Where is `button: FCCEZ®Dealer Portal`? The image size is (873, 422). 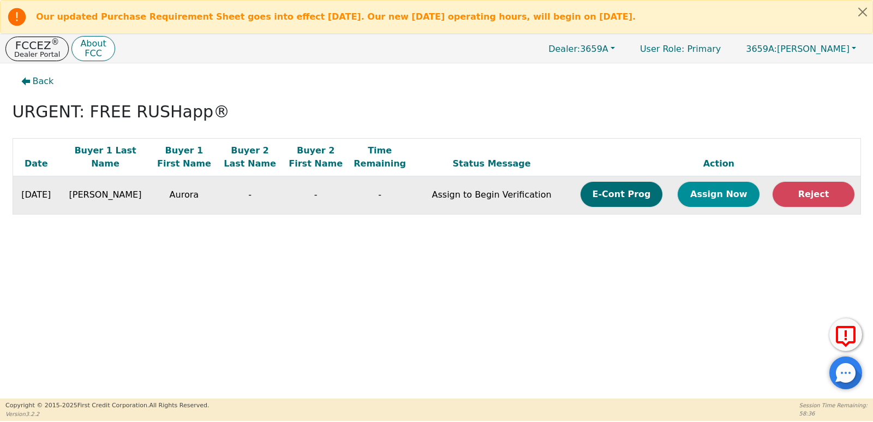
button: FCCEZ®Dealer Portal is located at coordinates (37, 49).